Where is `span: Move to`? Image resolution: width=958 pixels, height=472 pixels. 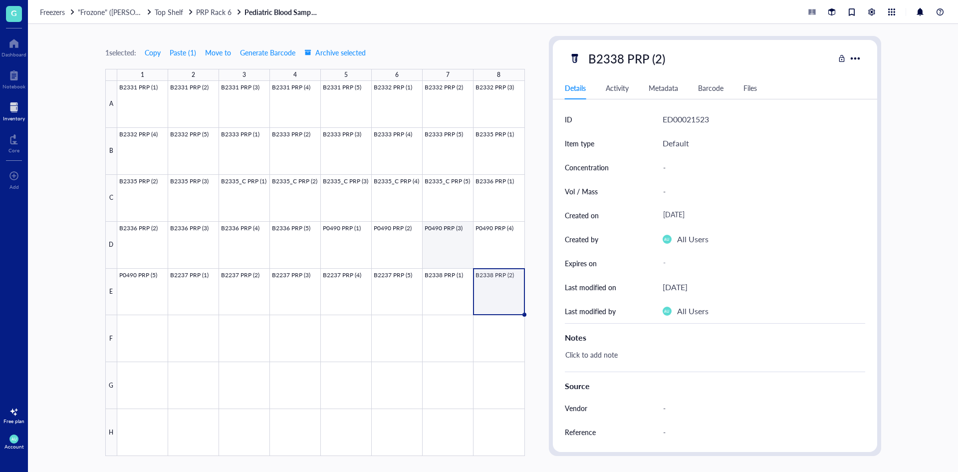
span: Move to is located at coordinates (218, 52).